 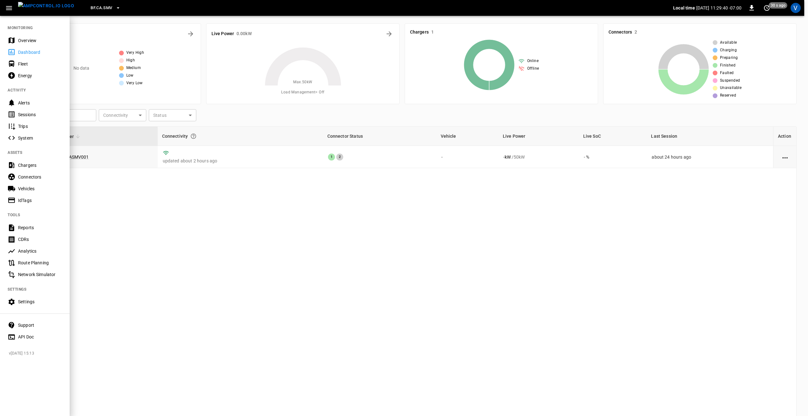 I want to click on div: Network Simulator, so click(x=40, y=274).